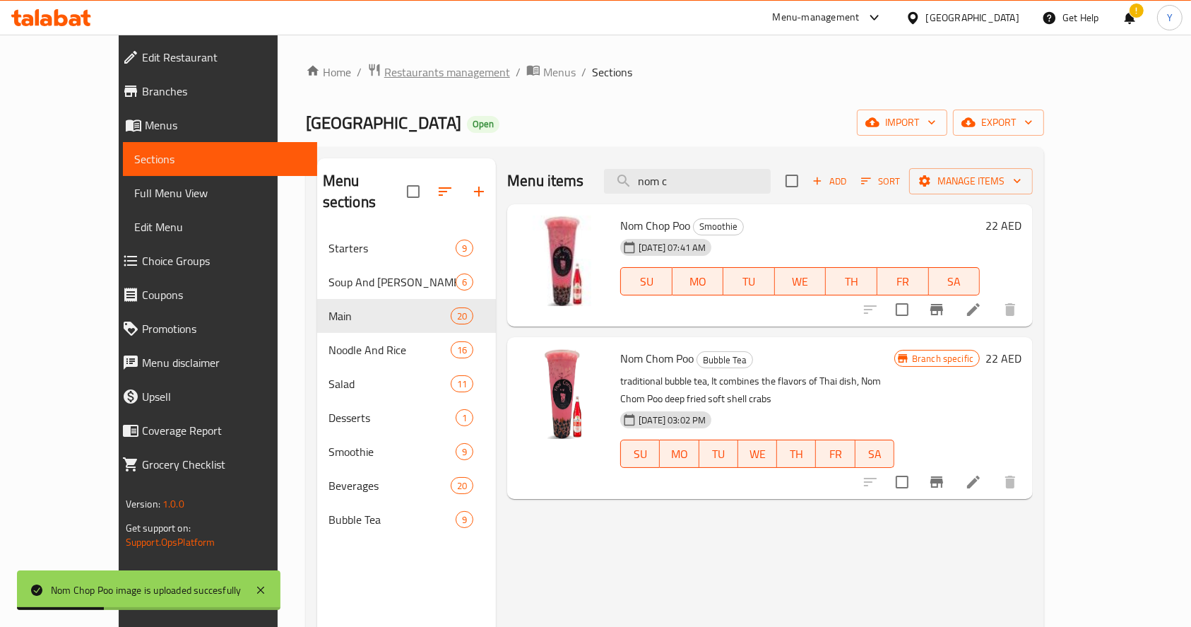 Image resolution: width=1191 pixels, height=627 pixels. I want to click on div: Open, so click(483, 124).